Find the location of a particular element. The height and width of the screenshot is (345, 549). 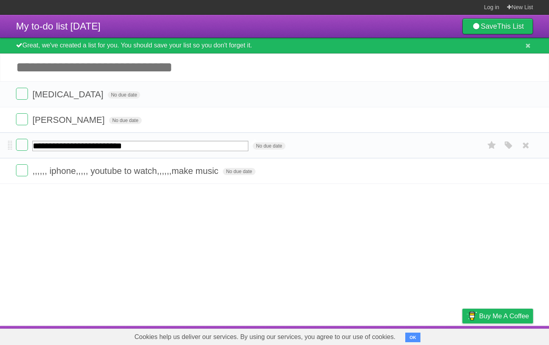

a: Suggest a feature is located at coordinates (508, 336).